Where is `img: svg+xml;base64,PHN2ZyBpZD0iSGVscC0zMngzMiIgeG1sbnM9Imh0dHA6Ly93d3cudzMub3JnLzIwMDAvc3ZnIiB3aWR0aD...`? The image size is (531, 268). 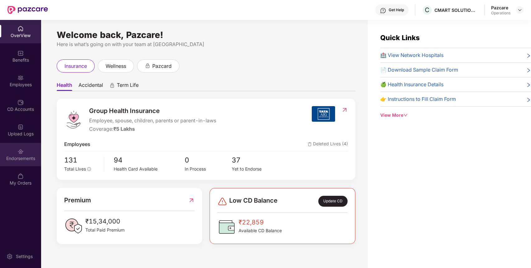
img: svg+xml;base64,PHN2ZyBpZD0iSGVscC0zMngzMiIgeG1sbnM9Imh0dHA6Ly93d3cudzMub3JnLzIwMDAvc3ZnIiB3aWR0aD... is located at coordinates (383, 11).